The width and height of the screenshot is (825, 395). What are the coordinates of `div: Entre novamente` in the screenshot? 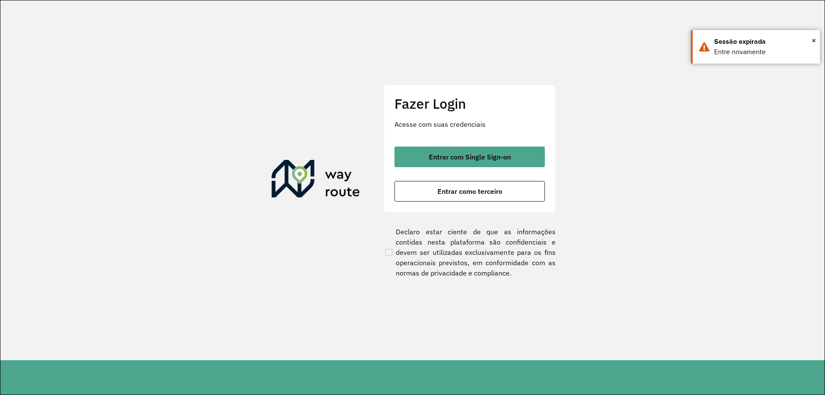 It's located at (764, 52).